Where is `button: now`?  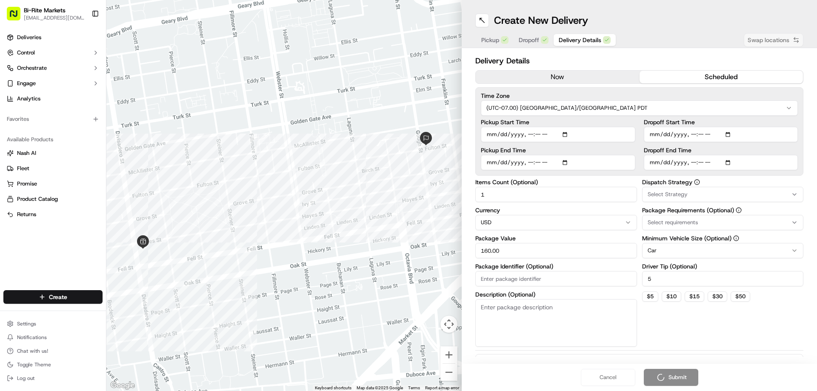 button: now is located at coordinates (558, 77).